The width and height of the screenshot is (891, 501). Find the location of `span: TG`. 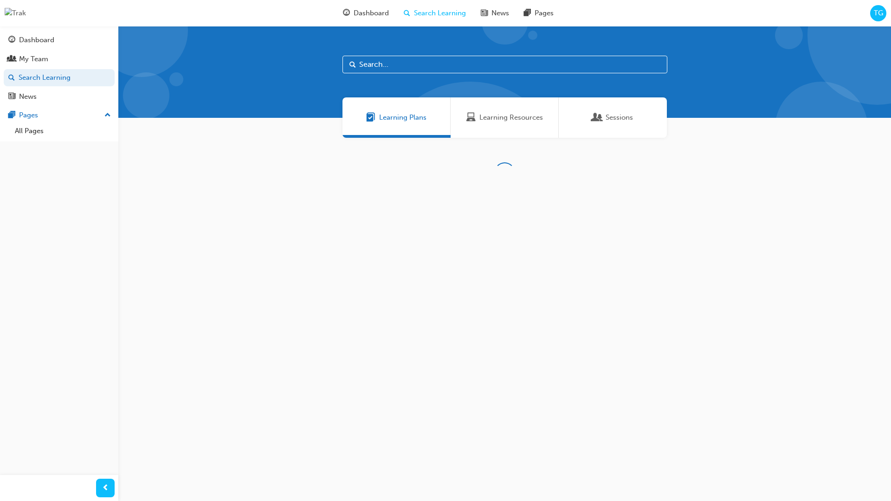

span: TG is located at coordinates (879, 13).